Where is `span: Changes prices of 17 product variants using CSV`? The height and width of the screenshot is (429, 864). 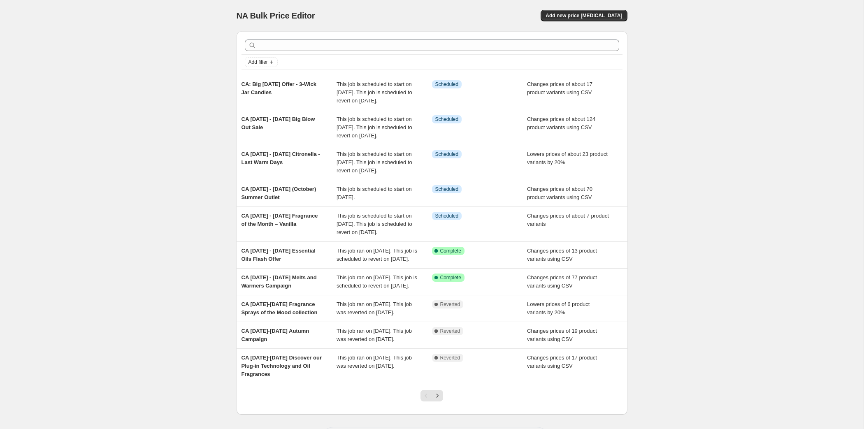
span: Changes prices of 17 product variants using CSV is located at coordinates (562, 362).